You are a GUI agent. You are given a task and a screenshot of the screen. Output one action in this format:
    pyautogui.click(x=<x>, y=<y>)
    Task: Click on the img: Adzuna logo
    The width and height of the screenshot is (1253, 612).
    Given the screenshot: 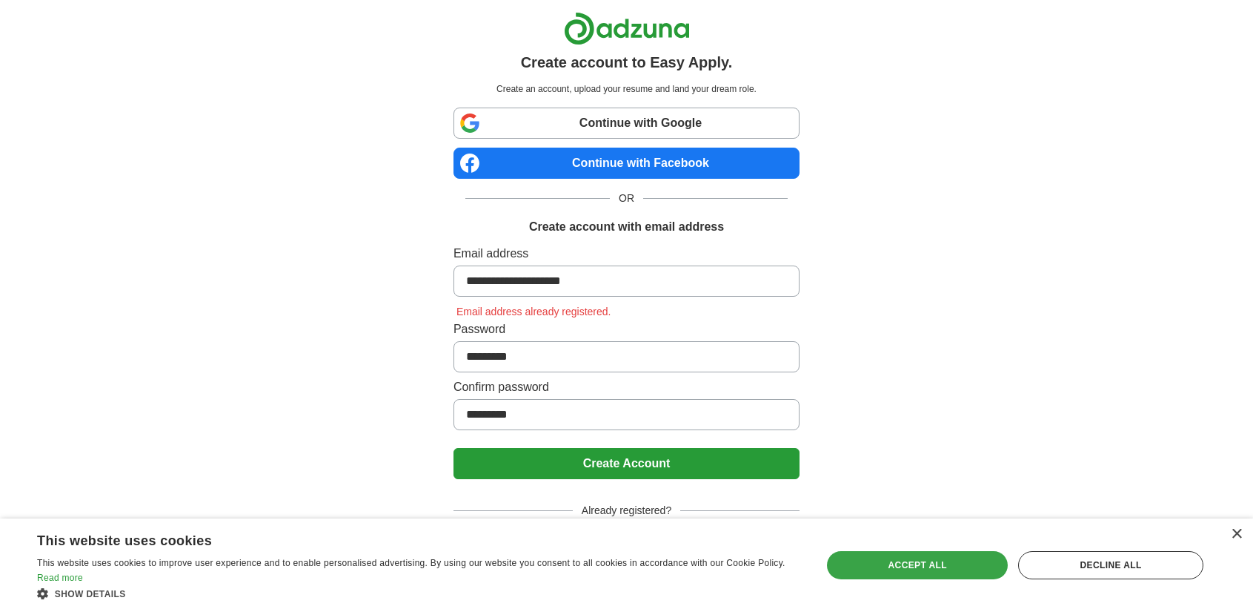 What is the action you would take?
    pyautogui.click(x=627, y=28)
    